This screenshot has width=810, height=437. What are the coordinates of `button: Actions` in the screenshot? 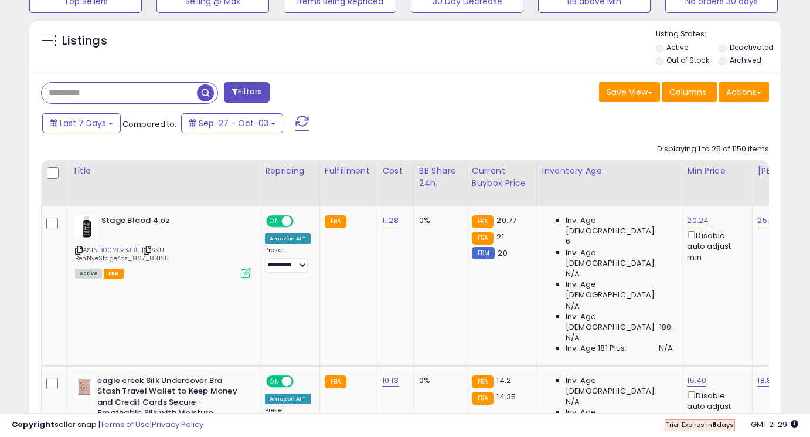 It's located at (744, 92).